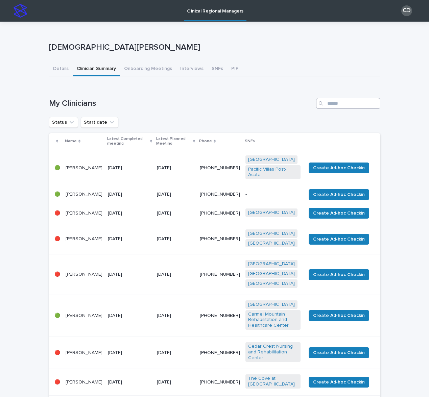 This screenshot has height=397, width=429. Describe the element at coordinates (235, 69) in the screenshot. I see `button: PIP` at that location.